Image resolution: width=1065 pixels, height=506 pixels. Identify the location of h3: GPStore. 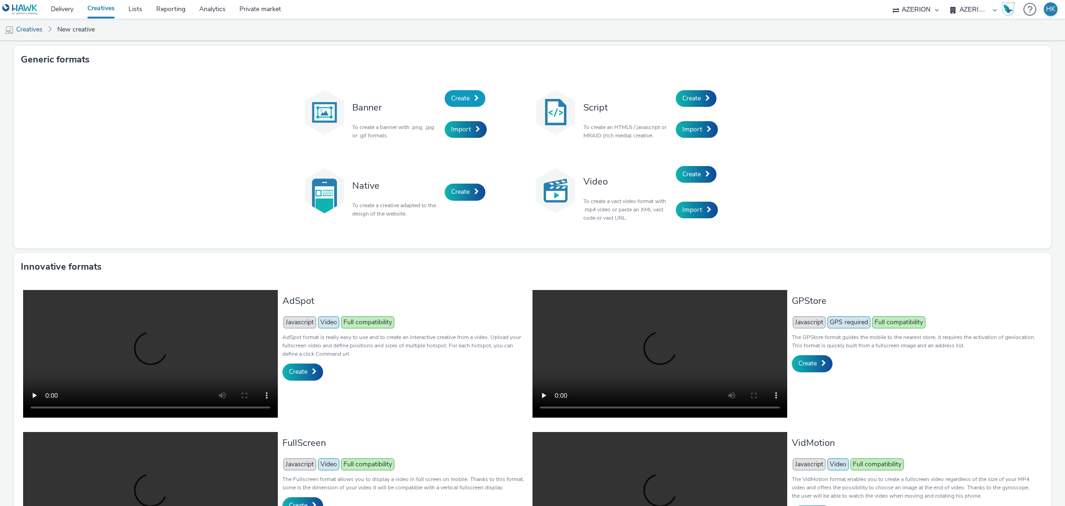
(914, 300).